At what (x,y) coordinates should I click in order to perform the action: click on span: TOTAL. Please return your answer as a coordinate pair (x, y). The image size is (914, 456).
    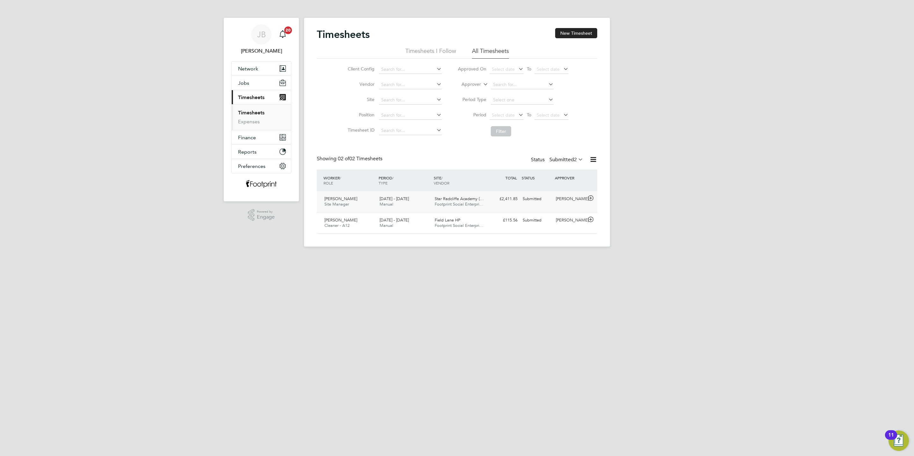
    Looking at the image, I should click on (511, 178).